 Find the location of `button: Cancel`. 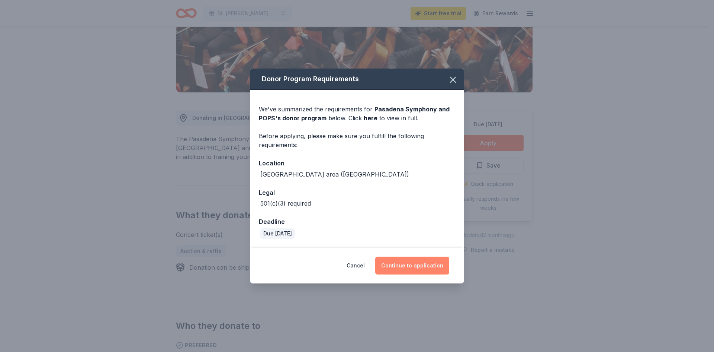

button: Cancel is located at coordinates (356, 265).